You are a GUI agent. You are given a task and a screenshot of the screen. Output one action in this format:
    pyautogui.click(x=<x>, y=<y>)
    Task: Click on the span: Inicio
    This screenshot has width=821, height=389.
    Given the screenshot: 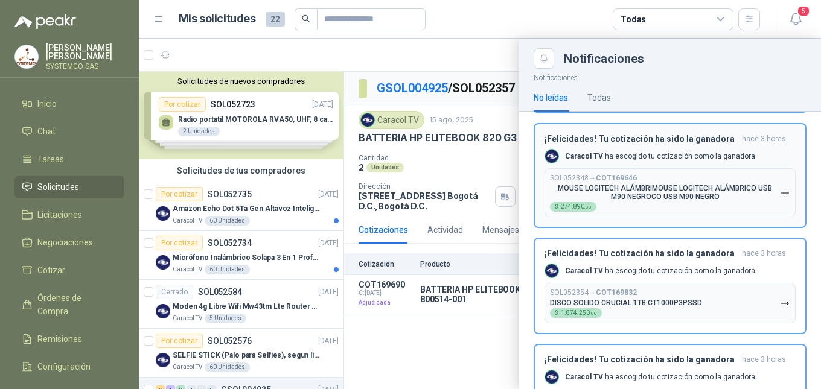 What is the action you would take?
    pyautogui.click(x=47, y=104)
    